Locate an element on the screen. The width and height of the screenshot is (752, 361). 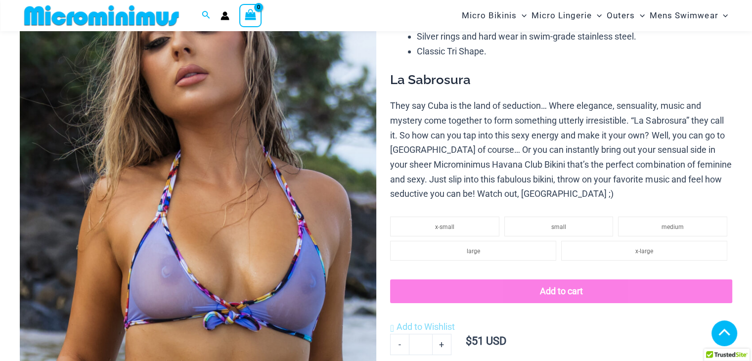
a: View Shopping Cart, empty is located at coordinates (251, 15).